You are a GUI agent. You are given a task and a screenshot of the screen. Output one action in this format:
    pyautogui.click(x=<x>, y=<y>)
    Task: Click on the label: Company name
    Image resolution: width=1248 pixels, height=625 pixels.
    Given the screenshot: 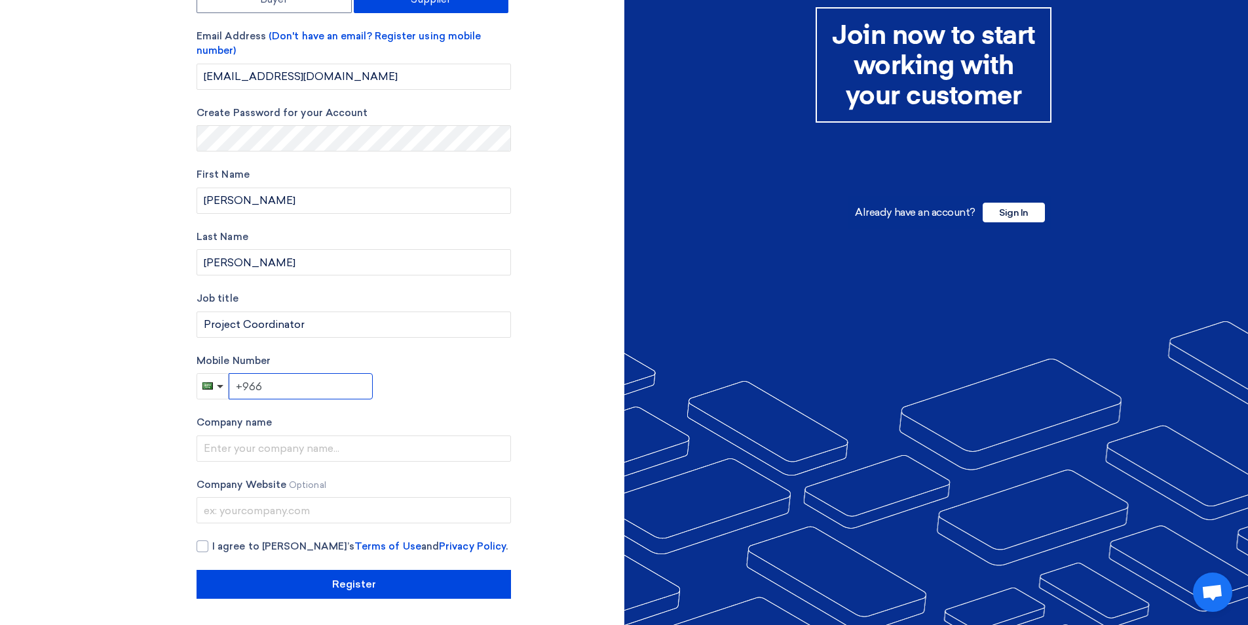 What is the action you would take?
    pyautogui.click(x=354, y=422)
    